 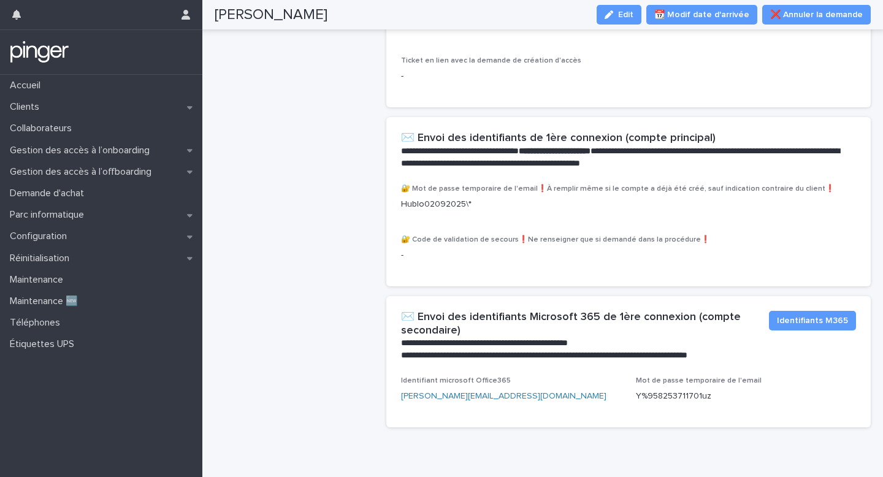 I want to click on p: Téléphones, so click(x=37, y=323).